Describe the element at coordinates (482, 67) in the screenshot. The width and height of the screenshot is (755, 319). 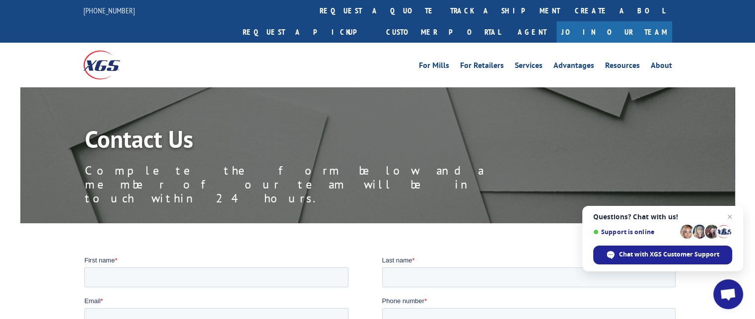
I see `a: For Retailers` at that location.